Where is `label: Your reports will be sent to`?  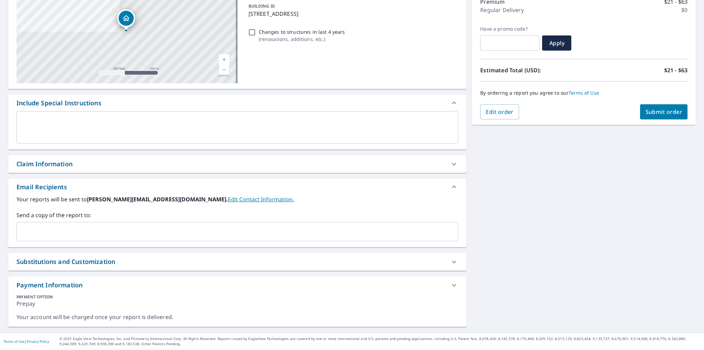 label: Your reports will be sent to is located at coordinates (237, 199).